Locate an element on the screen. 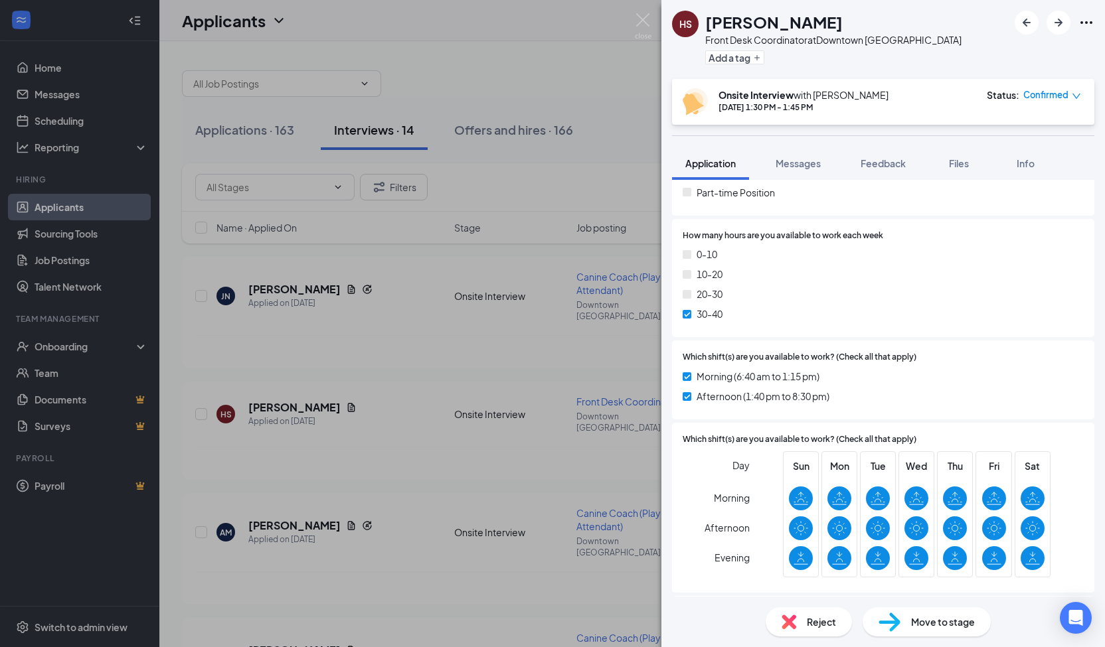  span: Afternoon (1:40 pm to 8:30 pm) is located at coordinates (763, 396).